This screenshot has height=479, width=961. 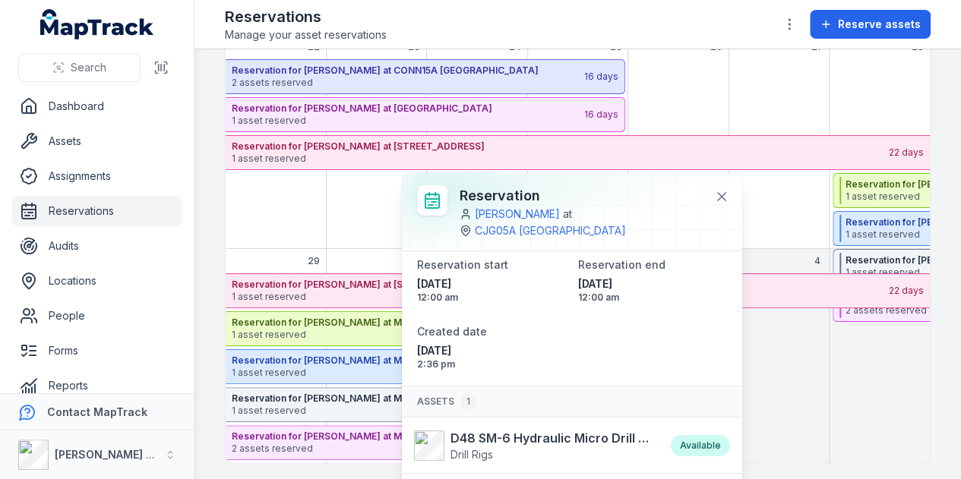 What do you see at coordinates (96, 351) in the screenshot?
I see `a: Forms` at bounding box center [96, 351].